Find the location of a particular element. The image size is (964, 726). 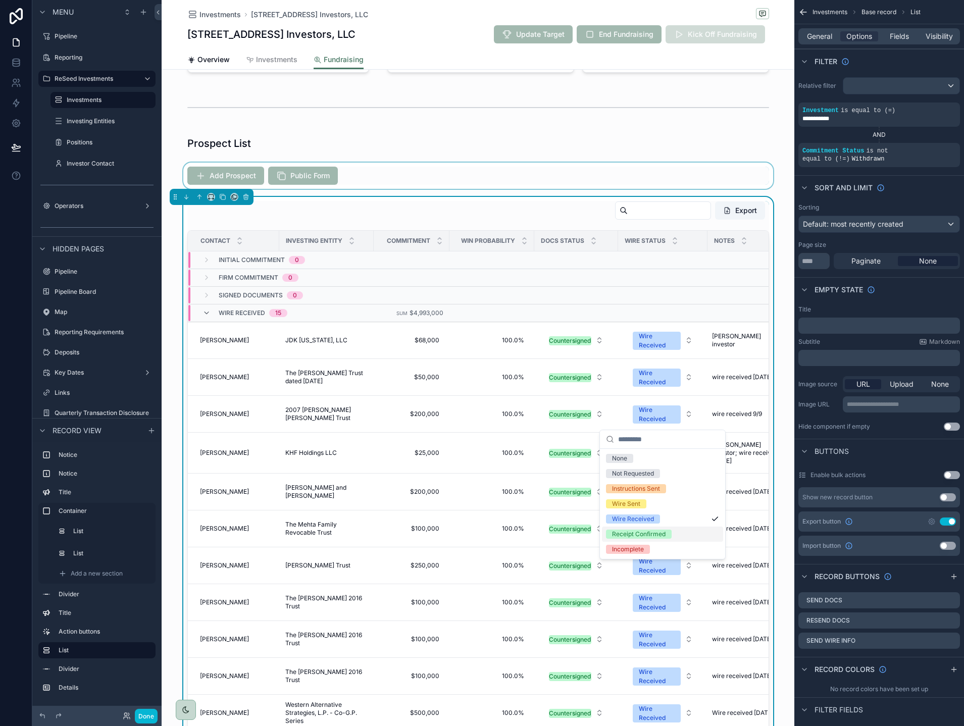

a: ReSeed Investments is located at coordinates (97, 79).